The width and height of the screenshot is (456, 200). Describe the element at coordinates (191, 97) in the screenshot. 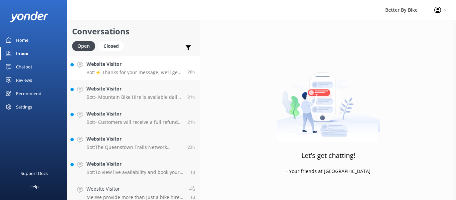

I see `span: Oct 14 2025 03:16pm (UTC +13:00) Pacific/Auckland` at that location.